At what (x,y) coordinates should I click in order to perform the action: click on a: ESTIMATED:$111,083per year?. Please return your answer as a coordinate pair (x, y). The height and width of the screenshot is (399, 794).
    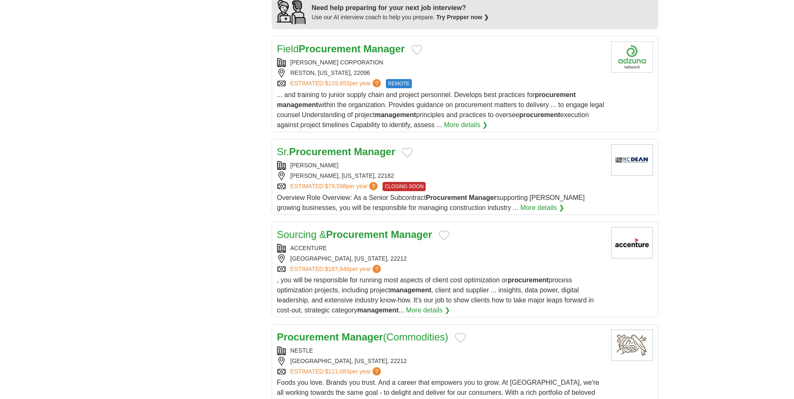
    Looking at the image, I should click on (336, 372).